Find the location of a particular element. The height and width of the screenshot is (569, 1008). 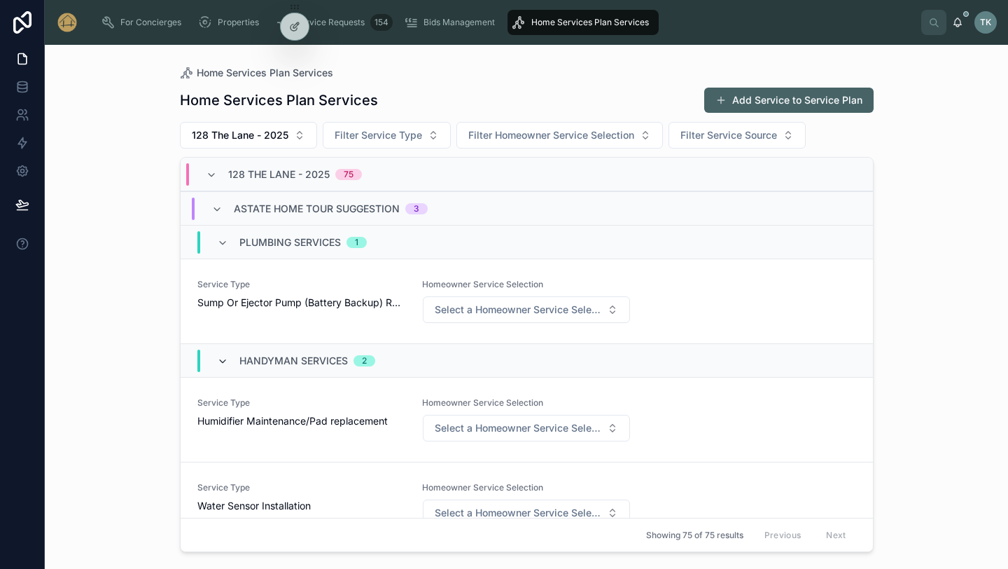

a: Properties is located at coordinates (231, 22).